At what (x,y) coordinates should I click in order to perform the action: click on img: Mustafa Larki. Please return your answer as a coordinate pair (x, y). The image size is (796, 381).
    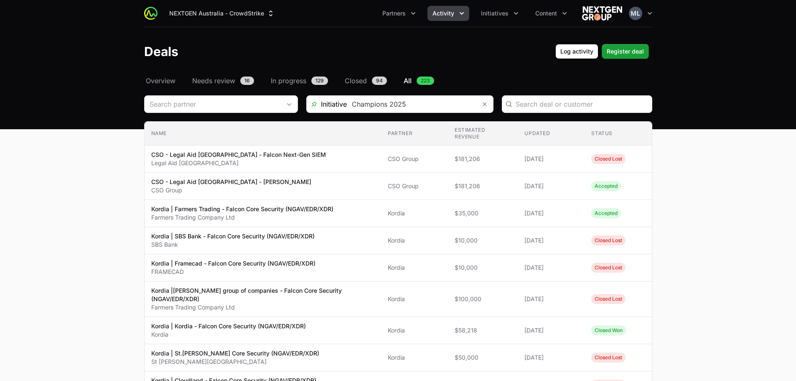
    Looking at the image, I should click on (636, 13).